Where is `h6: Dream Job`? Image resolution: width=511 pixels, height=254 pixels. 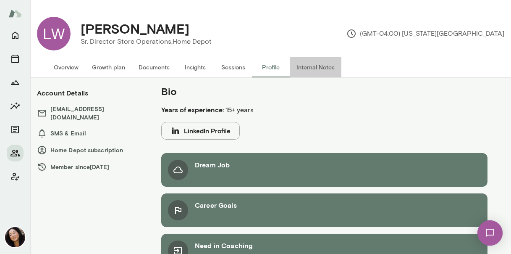 h6: Dream Job is located at coordinates (212, 165).